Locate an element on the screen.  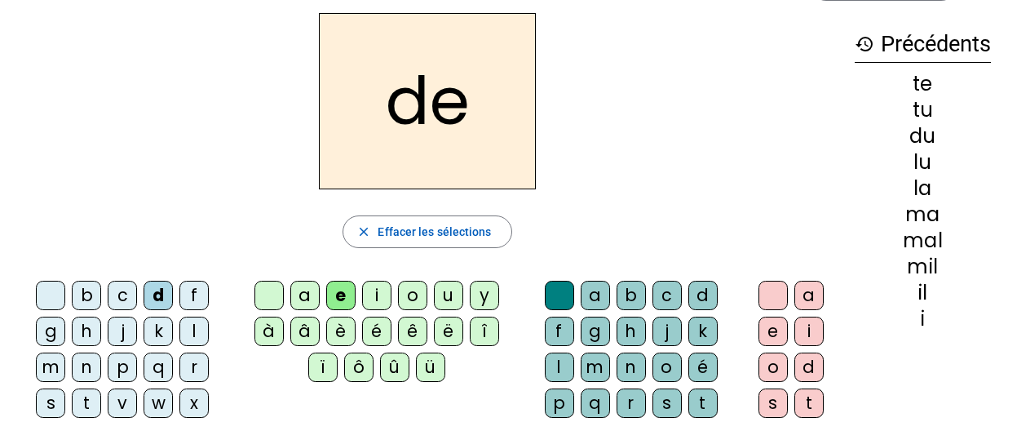
button: Effacer les sélections is located at coordinates (427, 232).